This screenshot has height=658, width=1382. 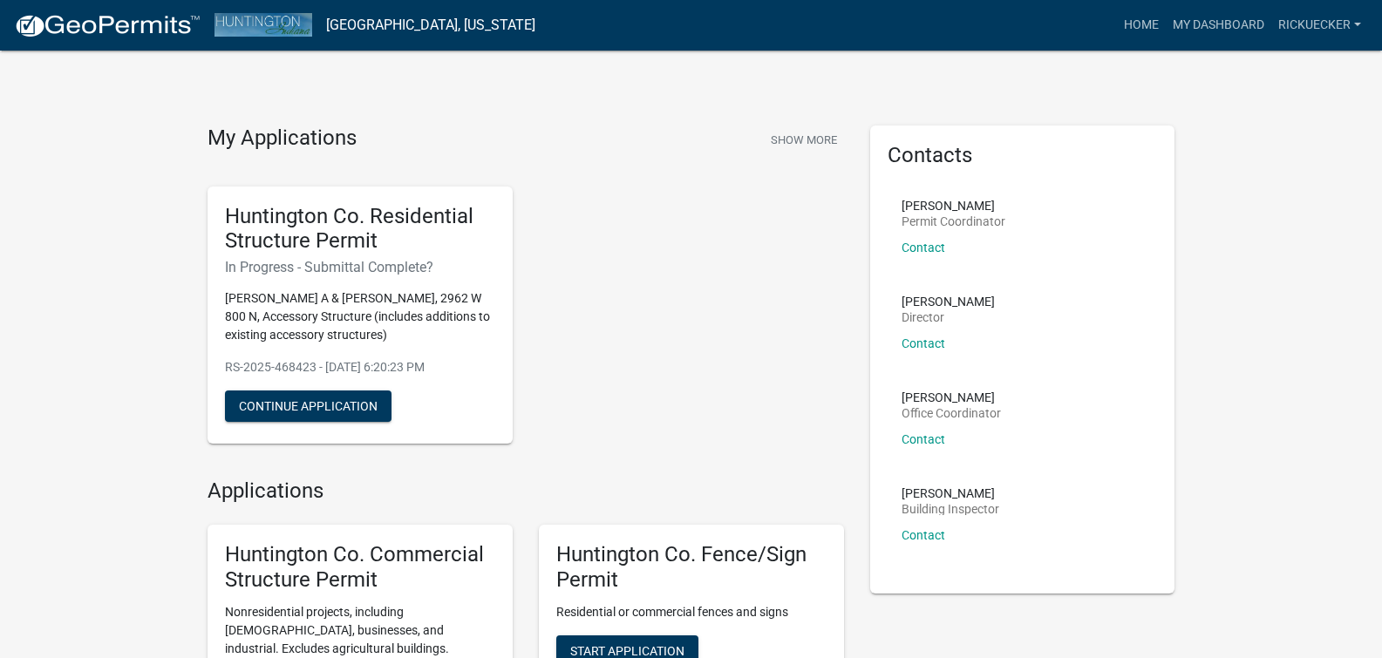 I want to click on span: Start Application, so click(x=627, y=651).